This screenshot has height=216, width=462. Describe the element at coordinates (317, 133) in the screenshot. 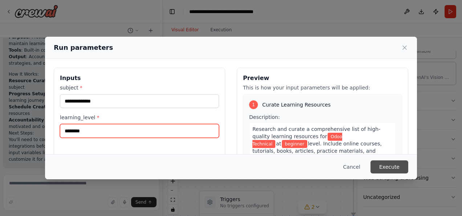

I see `span: Research and curate a comprehensive list of high-quality learning resources for` at that location.